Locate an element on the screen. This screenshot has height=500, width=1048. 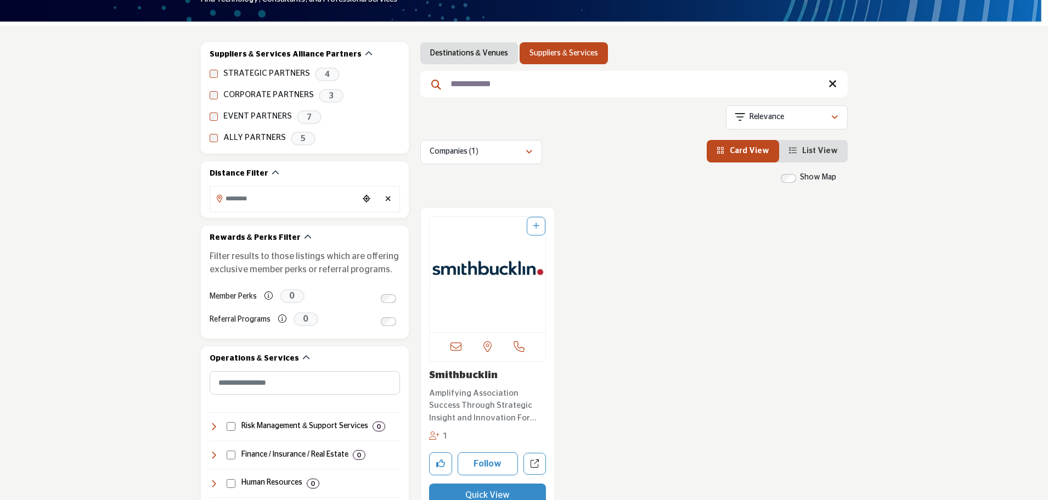
h2: Operations & Services is located at coordinates (254, 359).